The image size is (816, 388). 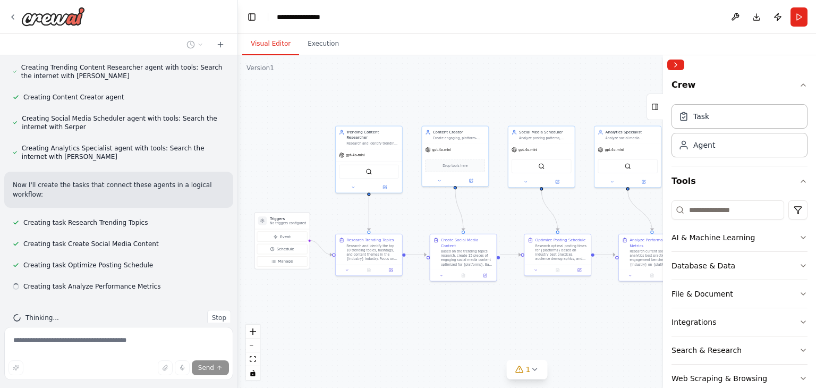 I want to click on div: Version 1, so click(x=260, y=68).